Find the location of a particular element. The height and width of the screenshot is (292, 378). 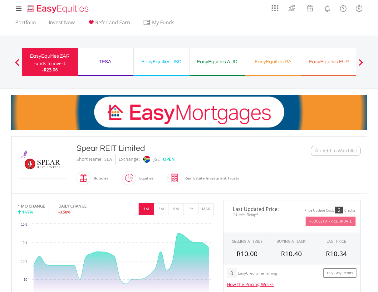

text: 10.2 is located at coordinates (24, 262).